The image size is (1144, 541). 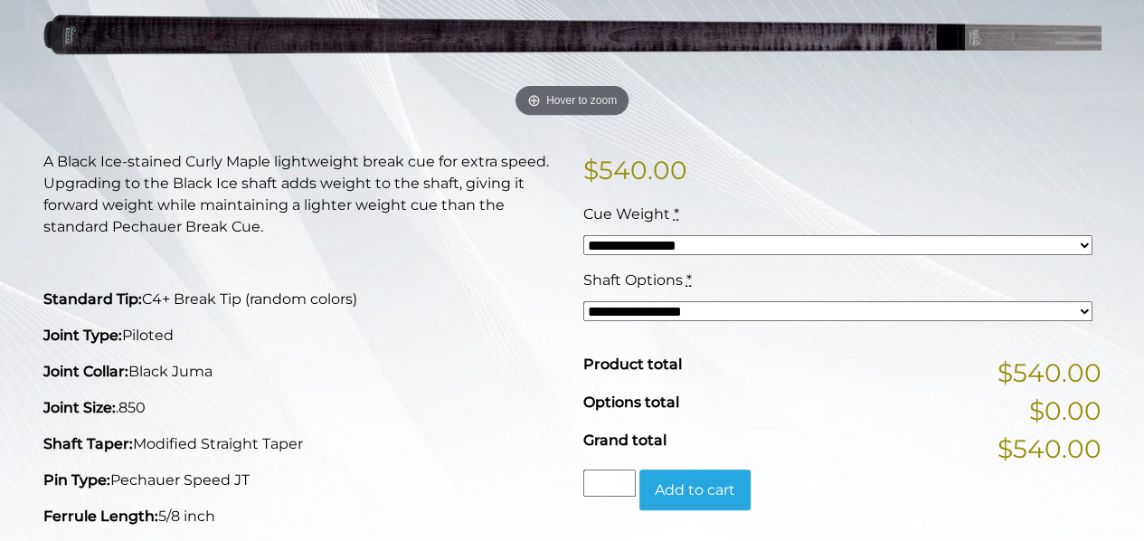 I want to click on span: Options total, so click(x=632, y=402).